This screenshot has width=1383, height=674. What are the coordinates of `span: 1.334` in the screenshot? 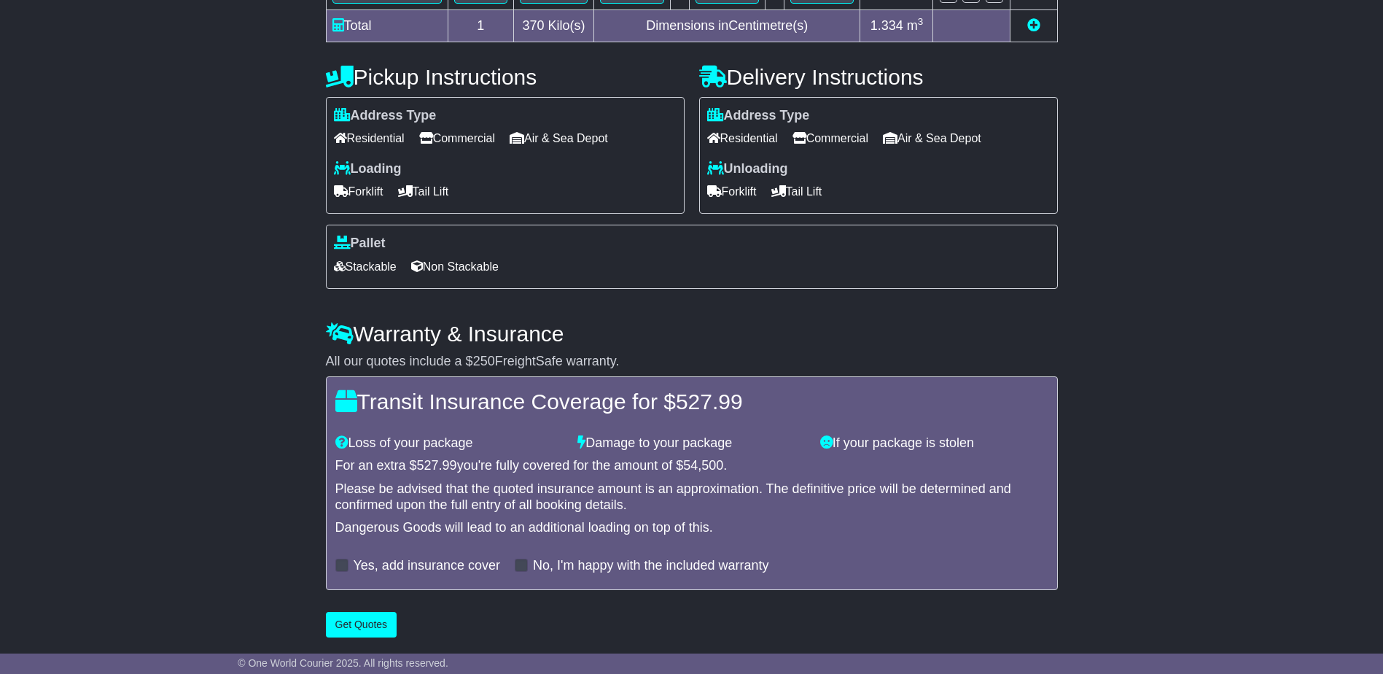 It's located at (887, 26).